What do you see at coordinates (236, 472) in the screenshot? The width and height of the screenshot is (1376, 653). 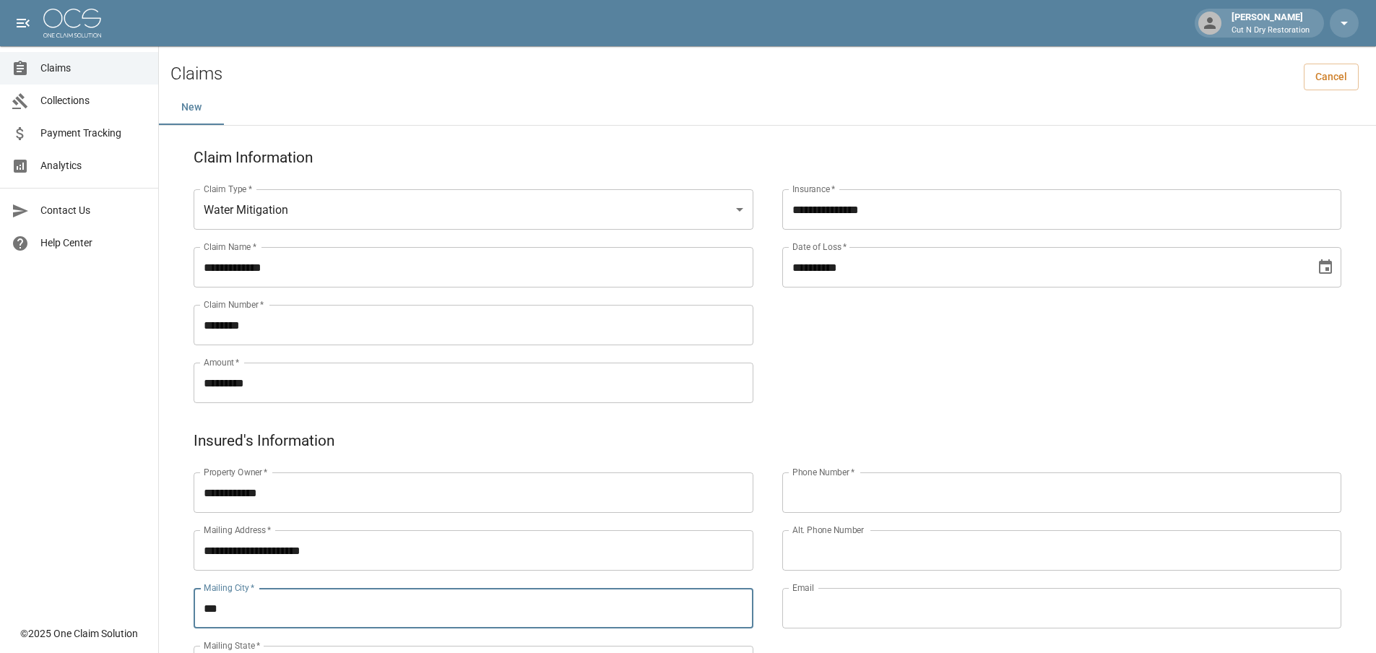 I see `label: Property Owner` at bounding box center [236, 472].